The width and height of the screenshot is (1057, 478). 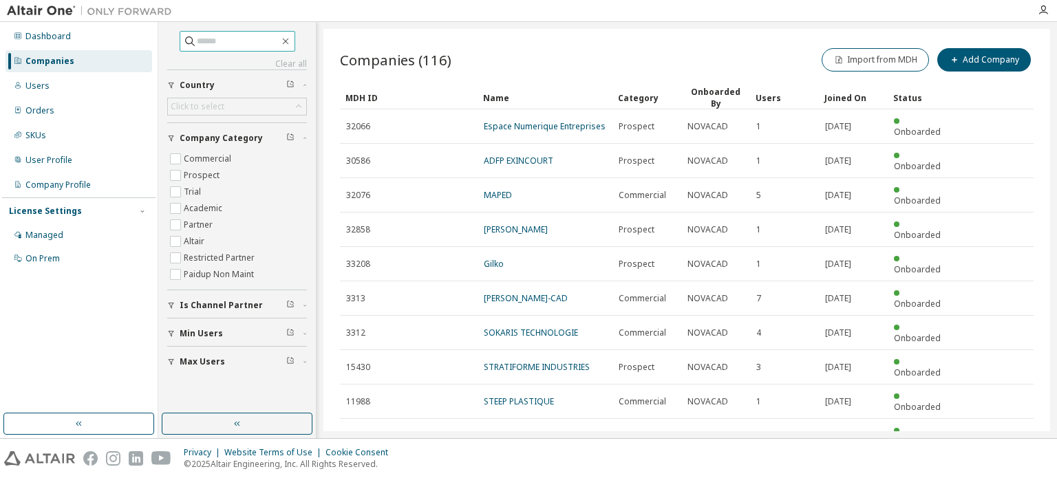 I want to click on div: User Profile, so click(x=49, y=160).